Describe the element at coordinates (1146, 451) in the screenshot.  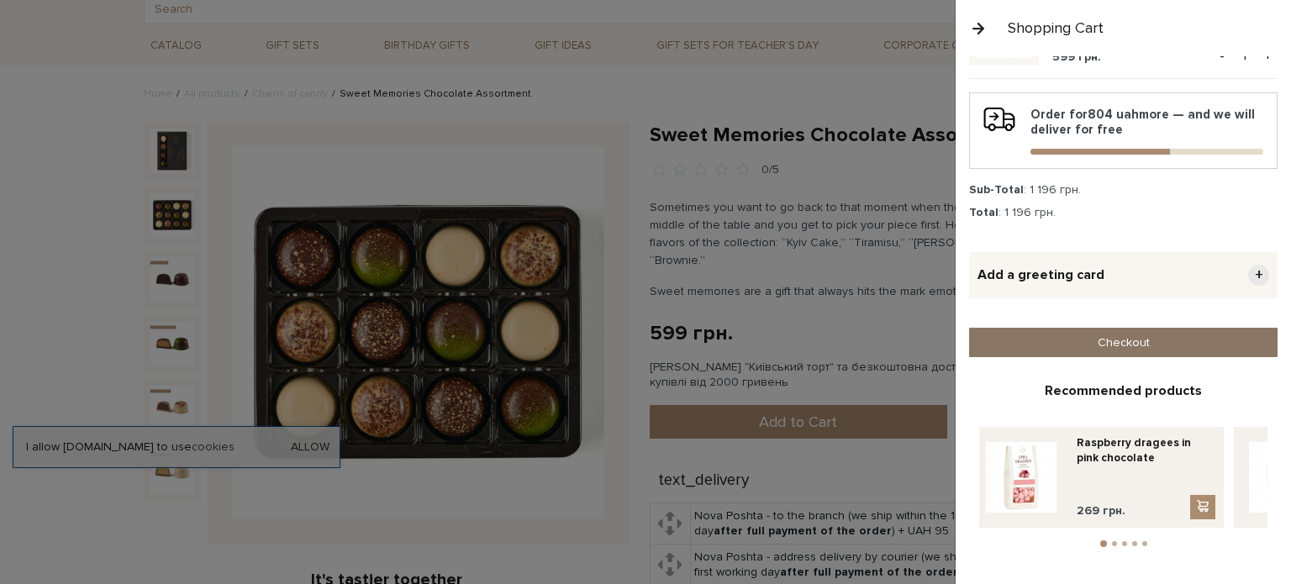
I see `a: Raspberry dragees in pink chocolate` at that location.